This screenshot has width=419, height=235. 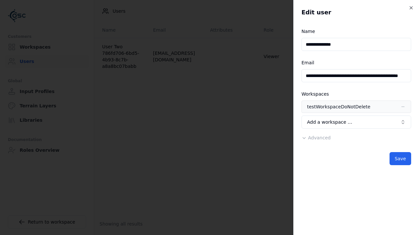 I want to click on span: Advanced, so click(x=319, y=138).